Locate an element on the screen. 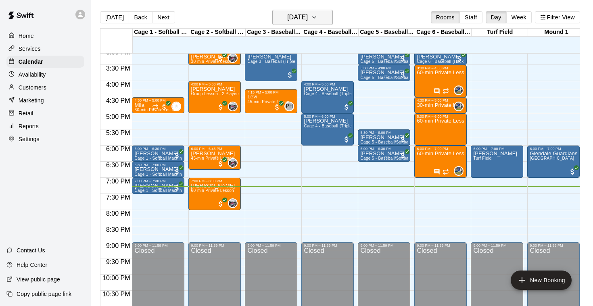 This screenshot has height=306, width=593. p: Retail is located at coordinates (26, 113).